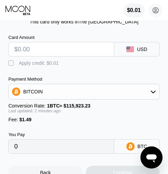 The image size is (168, 174). I want to click on div: Apply credit: $0.01, so click(39, 63).